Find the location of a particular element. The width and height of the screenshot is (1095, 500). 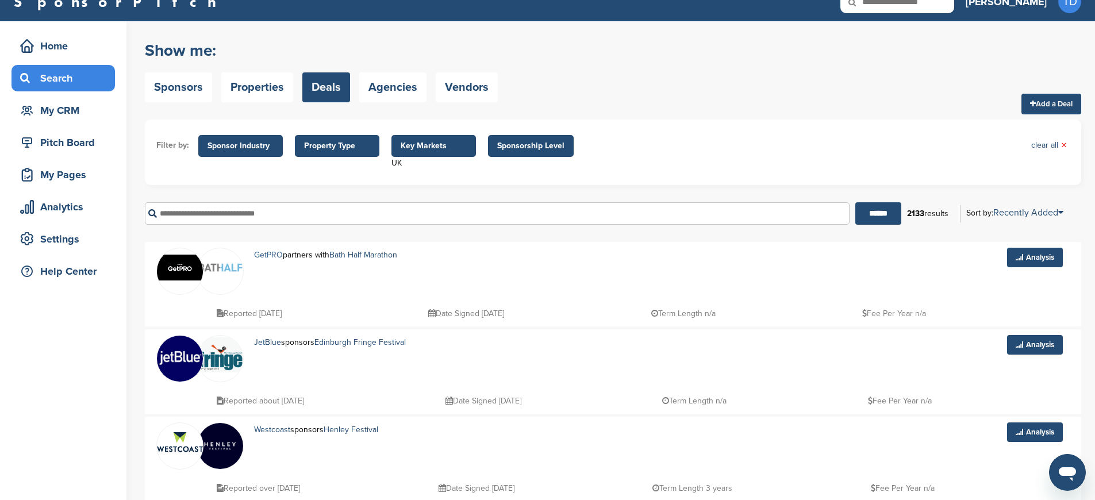

a: Properties is located at coordinates (257, 87).